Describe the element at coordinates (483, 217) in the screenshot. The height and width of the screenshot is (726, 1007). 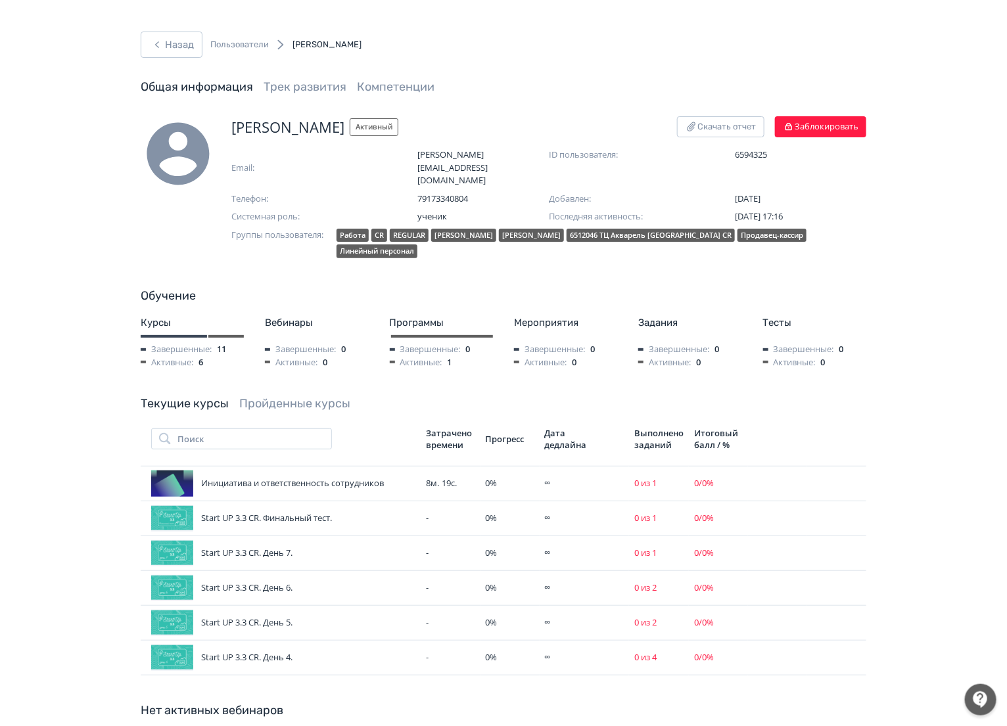
I see `span: ученик` at that location.